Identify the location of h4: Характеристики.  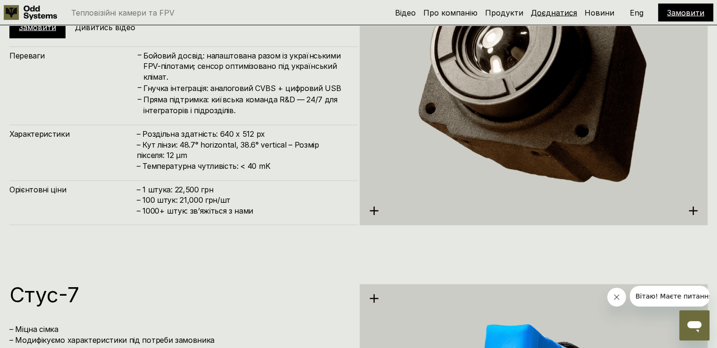
(73, 134).